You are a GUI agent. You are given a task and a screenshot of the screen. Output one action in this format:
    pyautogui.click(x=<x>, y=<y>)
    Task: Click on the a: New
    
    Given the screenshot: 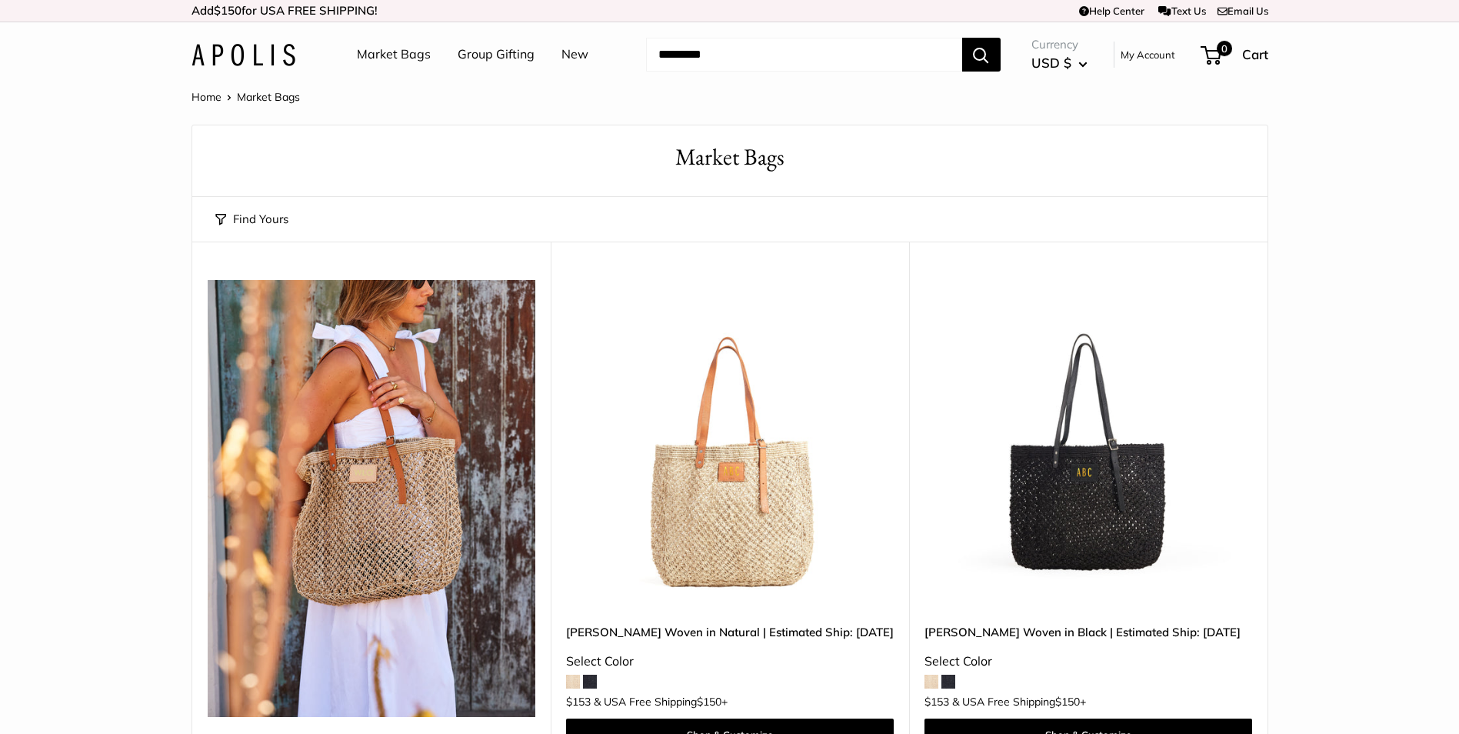 What is the action you would take?
    pyautogui.click(x=575, y=55)
    